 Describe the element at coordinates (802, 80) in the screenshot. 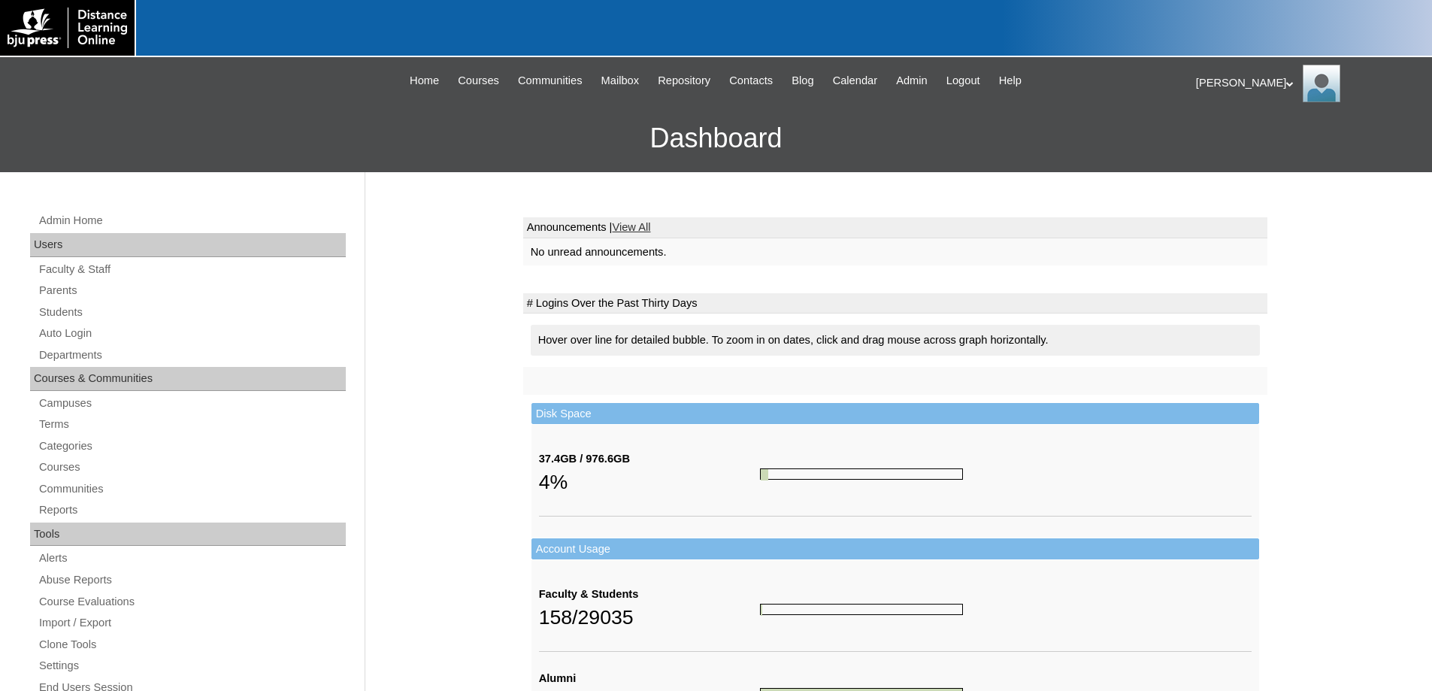

I see `a: Blog` at that location.